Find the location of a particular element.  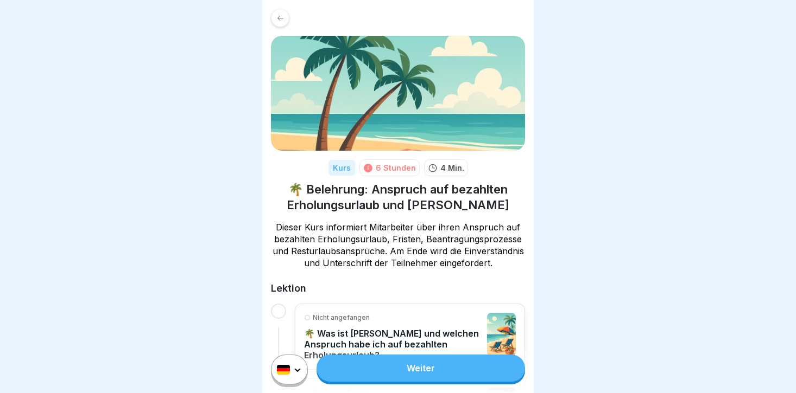

p: 4 Min. is located at coordinates (452, 168).